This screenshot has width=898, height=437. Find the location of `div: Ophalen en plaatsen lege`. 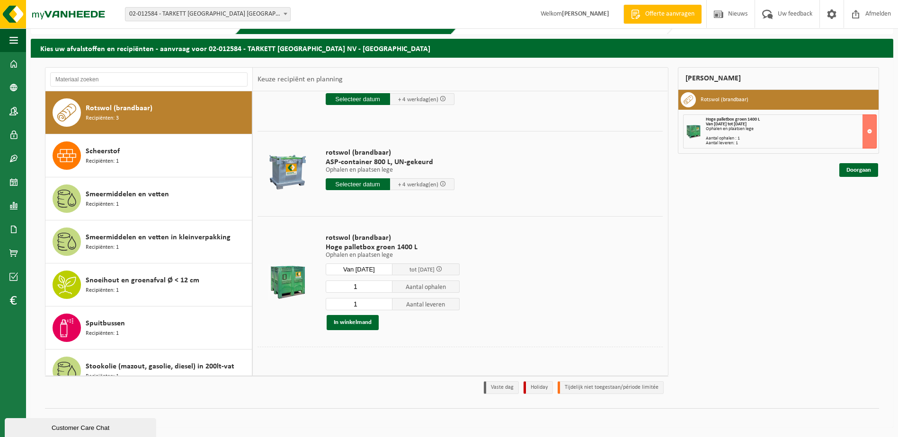

div: Ophalen en plaatsen lege is located at coordinates (791, 129).